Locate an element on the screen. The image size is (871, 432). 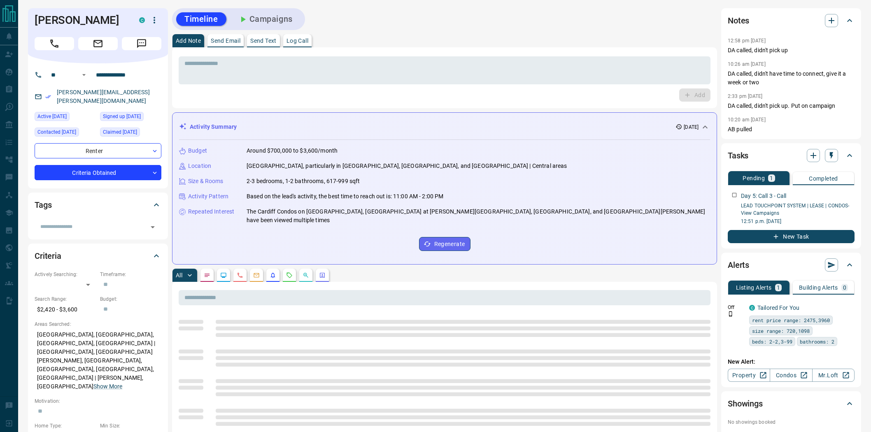
svg: Agent Actions is located at coordinates (322, 275).